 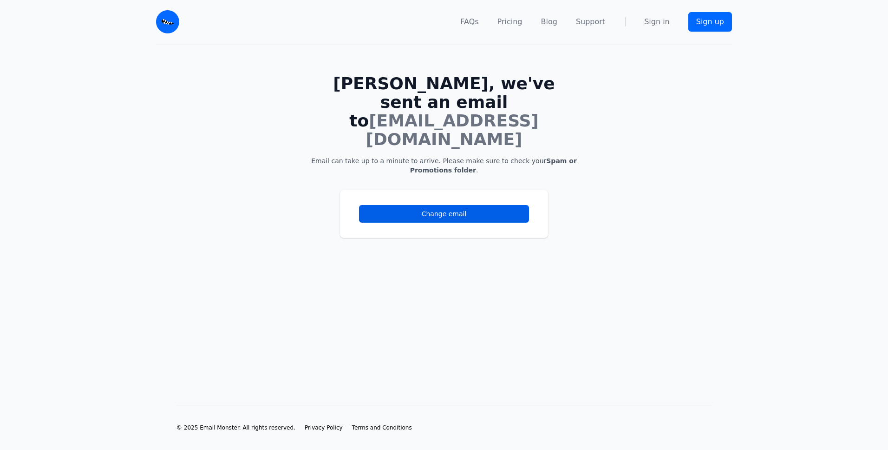 What do you see at coordinates (168, 22) in the screenshot?
I see `img: Email Monster` at bounding box center [168, 22].